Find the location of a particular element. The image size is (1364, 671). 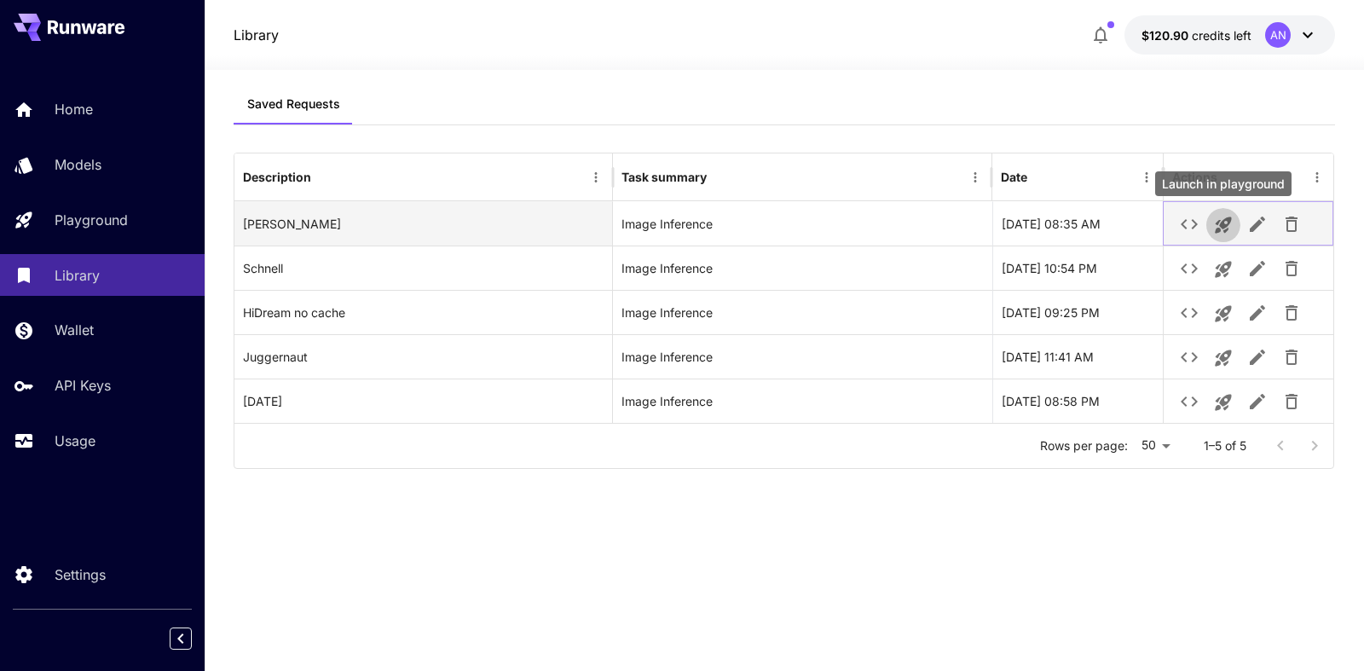

p: 1–5 of 5 is located at coordinates (1225, 446).